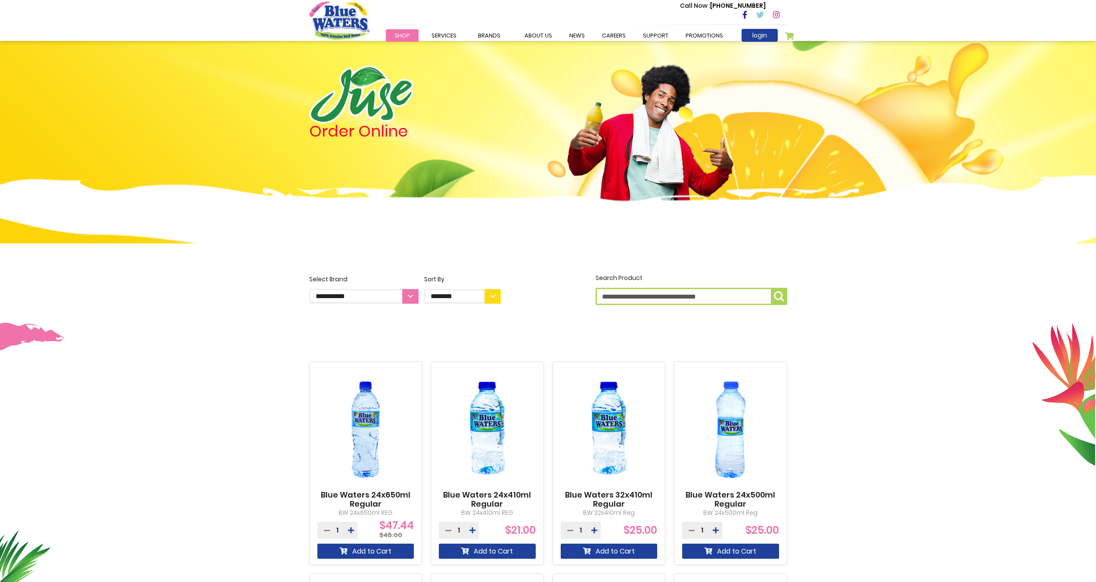 Image resolution: width=1096 pixels, height=582 pixels. I want to click on a: Blue Waters 24x650ml Regular, so click(366, 499).